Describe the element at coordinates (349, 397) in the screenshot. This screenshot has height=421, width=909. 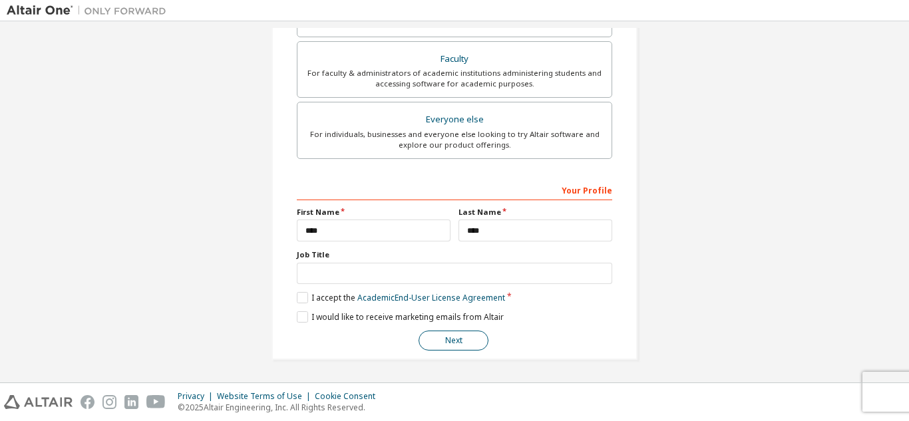
I see `div: Cookie Consent` at that location.